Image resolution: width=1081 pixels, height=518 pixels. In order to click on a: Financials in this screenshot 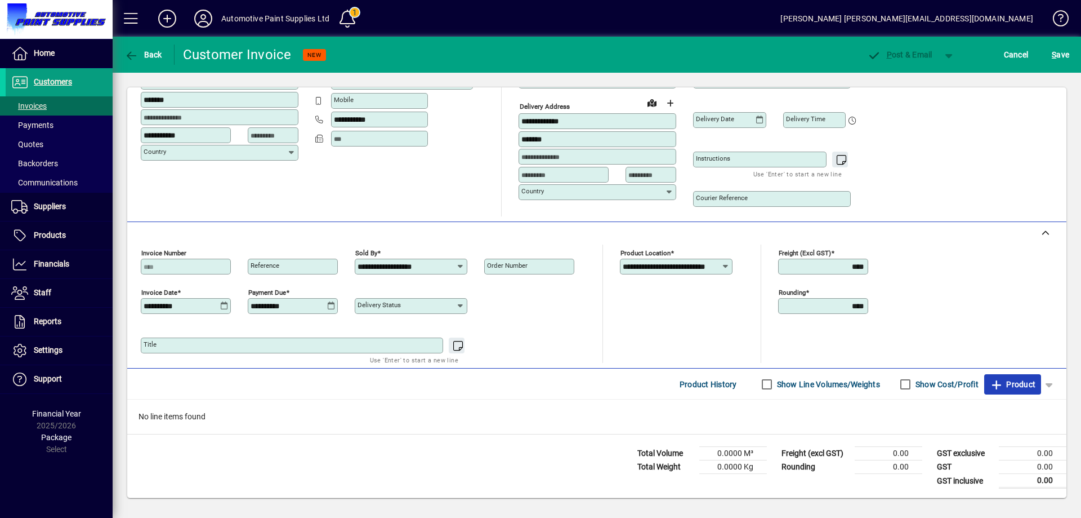, I will do `click(59, 264)`.